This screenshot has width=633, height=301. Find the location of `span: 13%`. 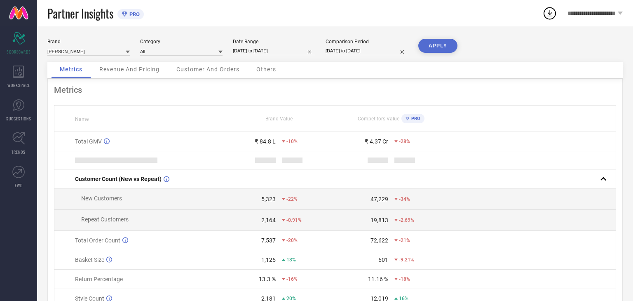

span: 13% is located at coordinates (291, 259).